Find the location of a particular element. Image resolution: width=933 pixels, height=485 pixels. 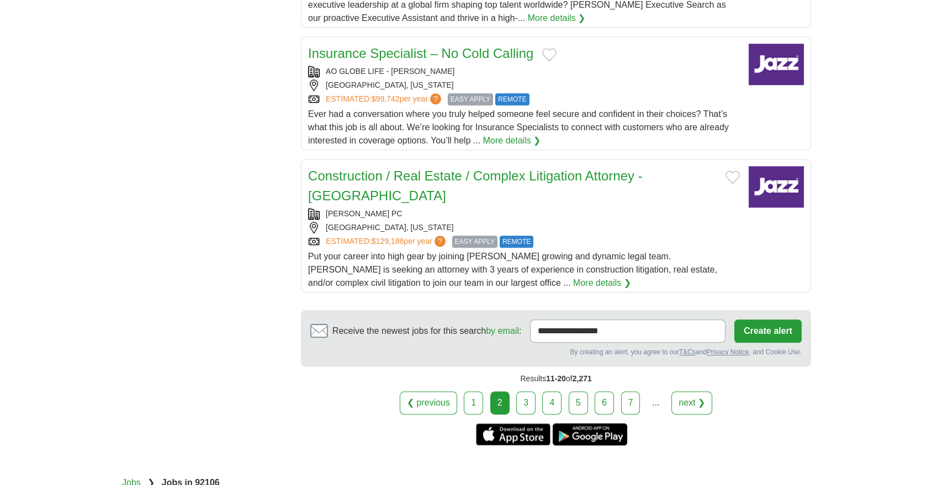

a: T&Cs is located at coordinates (688, 352).